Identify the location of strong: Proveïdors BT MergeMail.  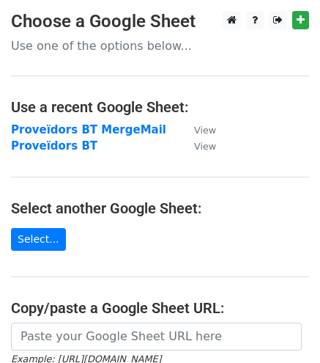
(89, 130).